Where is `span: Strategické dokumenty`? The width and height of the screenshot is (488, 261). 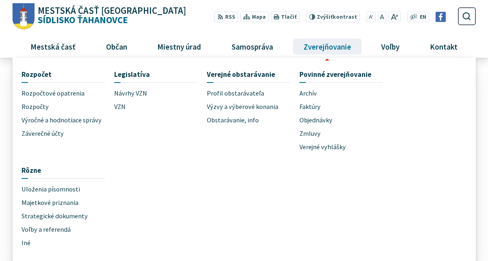
span: Strategické dokumenty is located at coordinates (54, 216).